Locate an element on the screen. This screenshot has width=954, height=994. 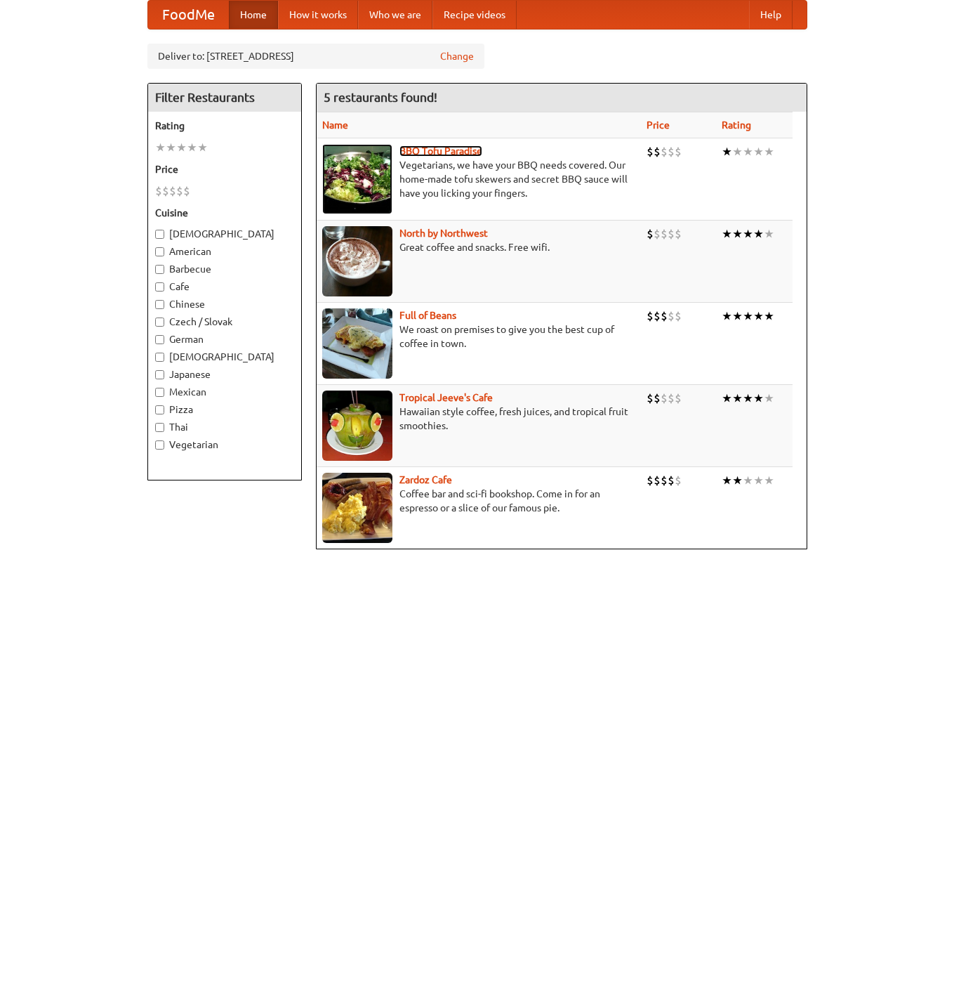
label: Mexican is located at coordinates (225, 392).